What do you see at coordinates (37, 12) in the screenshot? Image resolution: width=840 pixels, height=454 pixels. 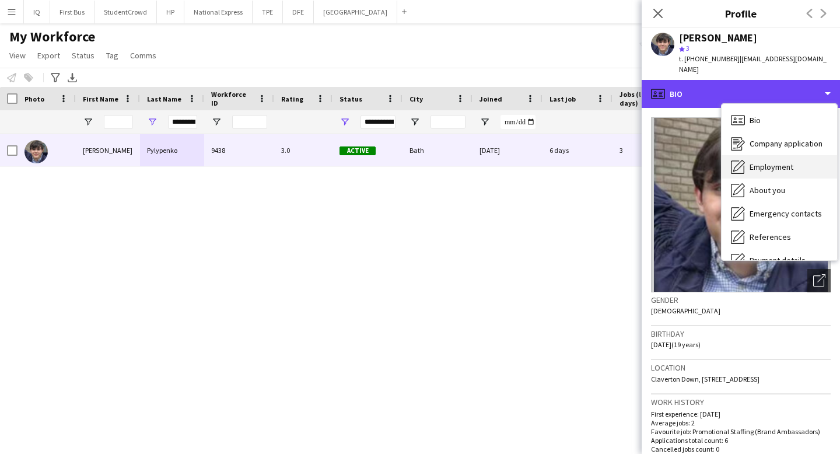 I see `button: IQ` at bounding box center [37, 12].